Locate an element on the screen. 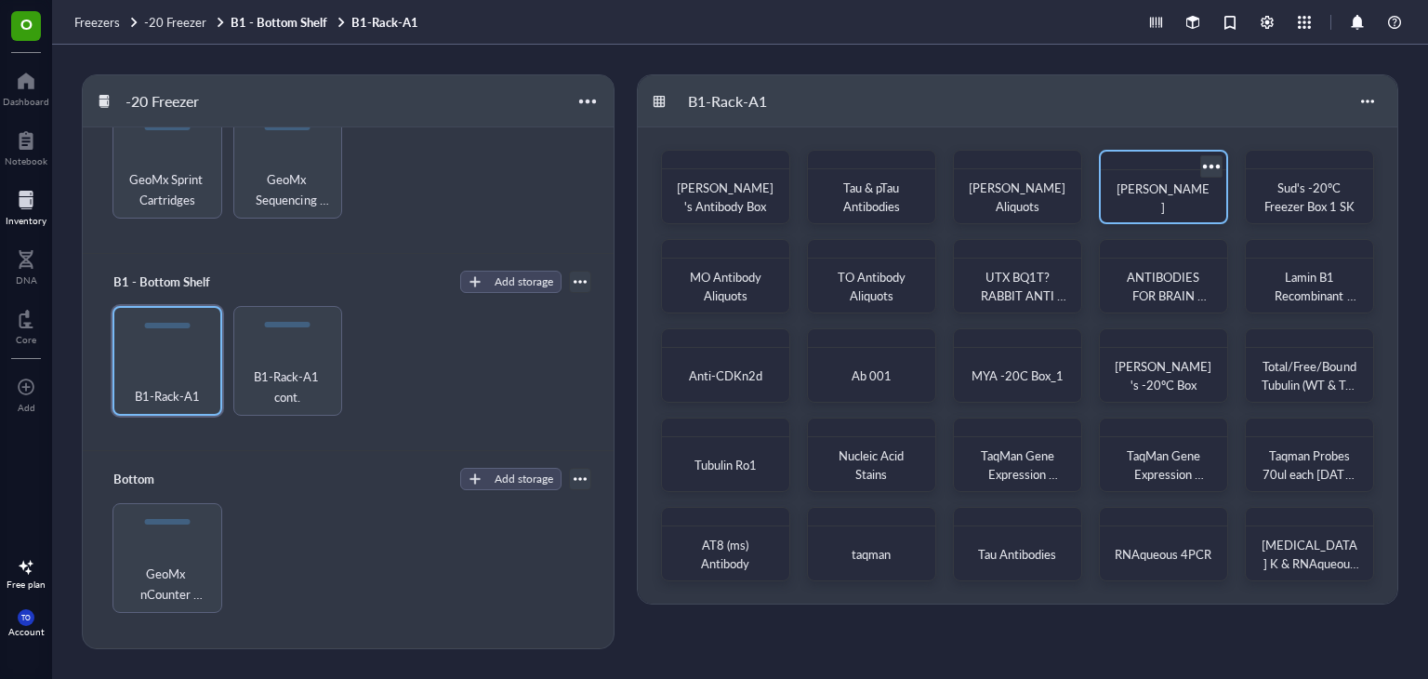 The width and height of the screenshot is (1428, 679). a: B1 - Bottom ShelfB1-Rack-A1 is located at coordinates (326, 22).